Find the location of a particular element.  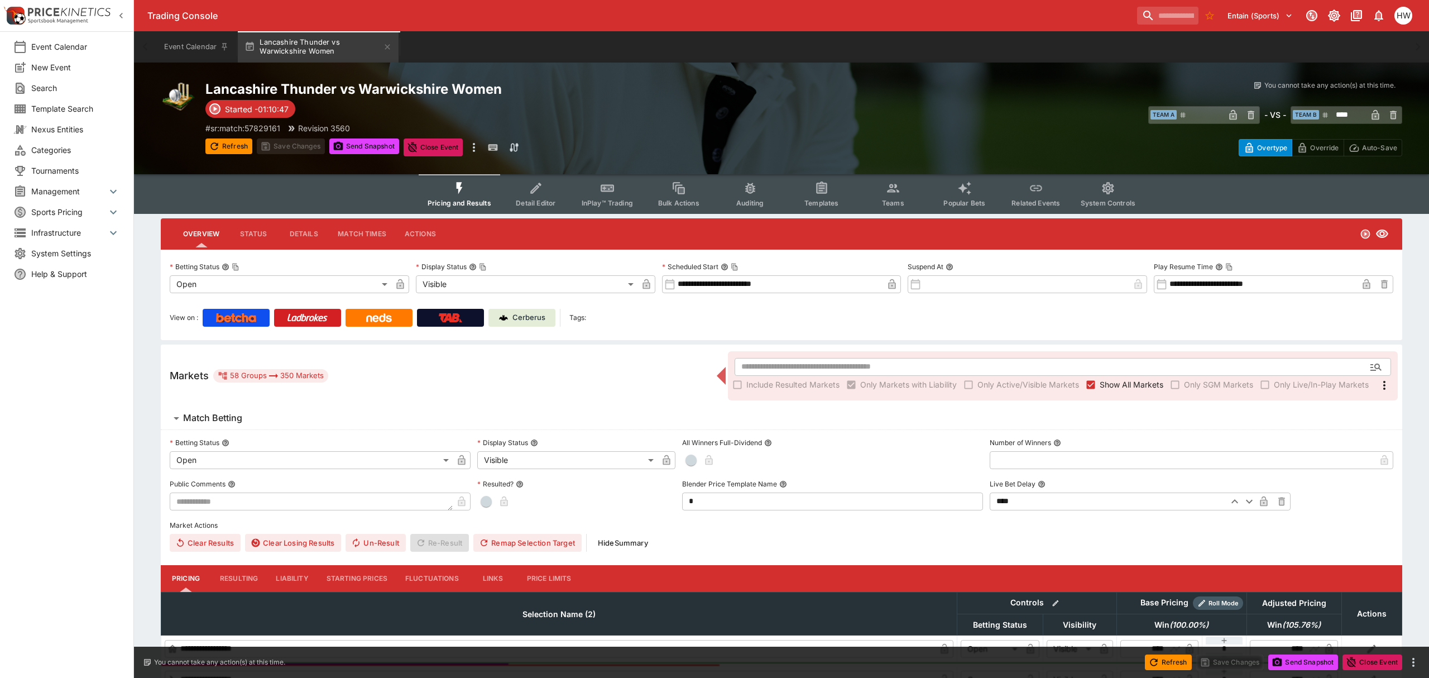

span: Related Events is located at coordinates (1036, 203).